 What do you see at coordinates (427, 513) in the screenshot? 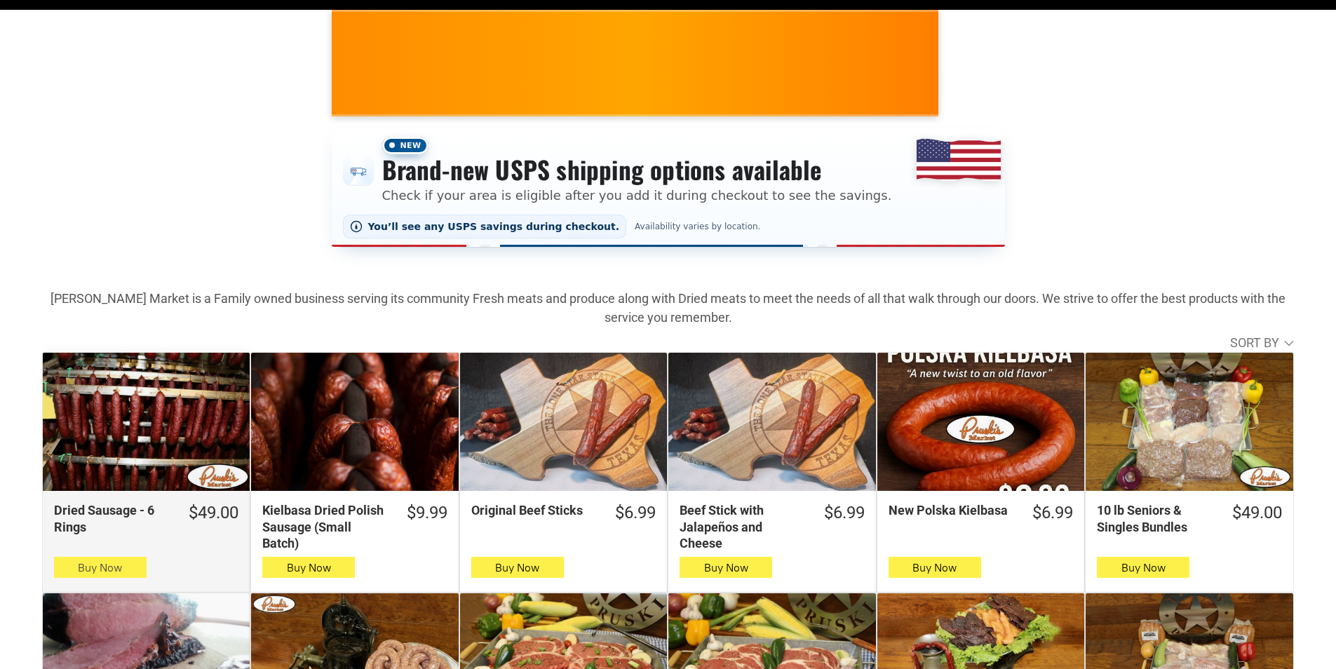
I see `div: $9.99` at bounding box center [427, 513].